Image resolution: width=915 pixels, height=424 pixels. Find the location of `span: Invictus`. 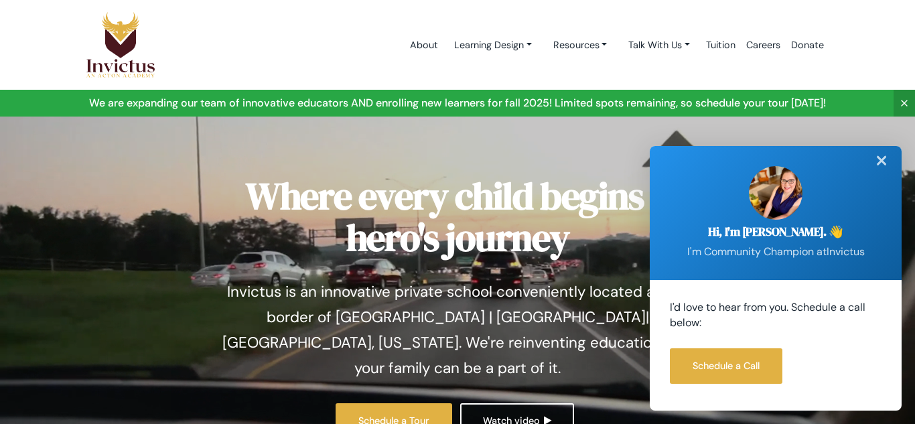

span: Invictus is located at coordinates (845, 251).